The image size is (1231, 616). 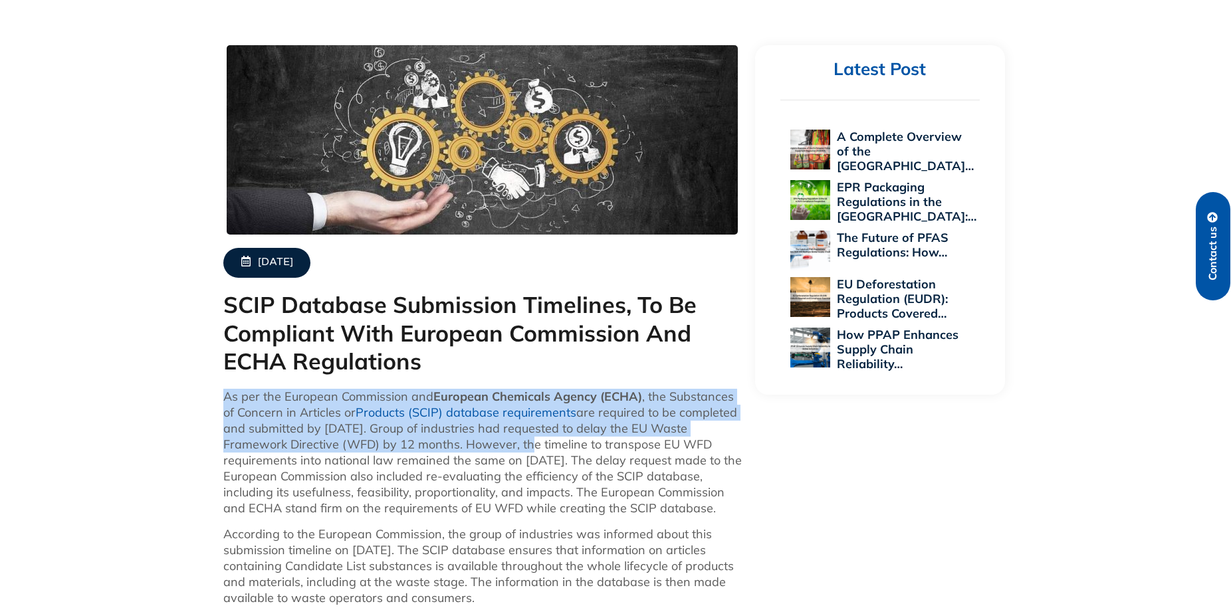 What do you see at coordinates (1213, 253) in the screenshot?
I see `span: Contact us` at bounding box center [1213, 253].